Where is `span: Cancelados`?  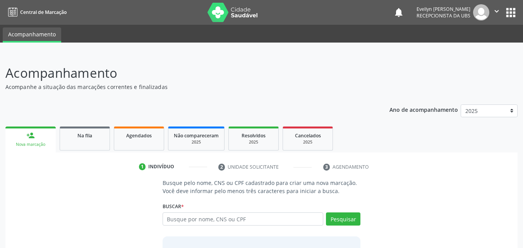 span: Cancelados is located at coordinates (308, 135).